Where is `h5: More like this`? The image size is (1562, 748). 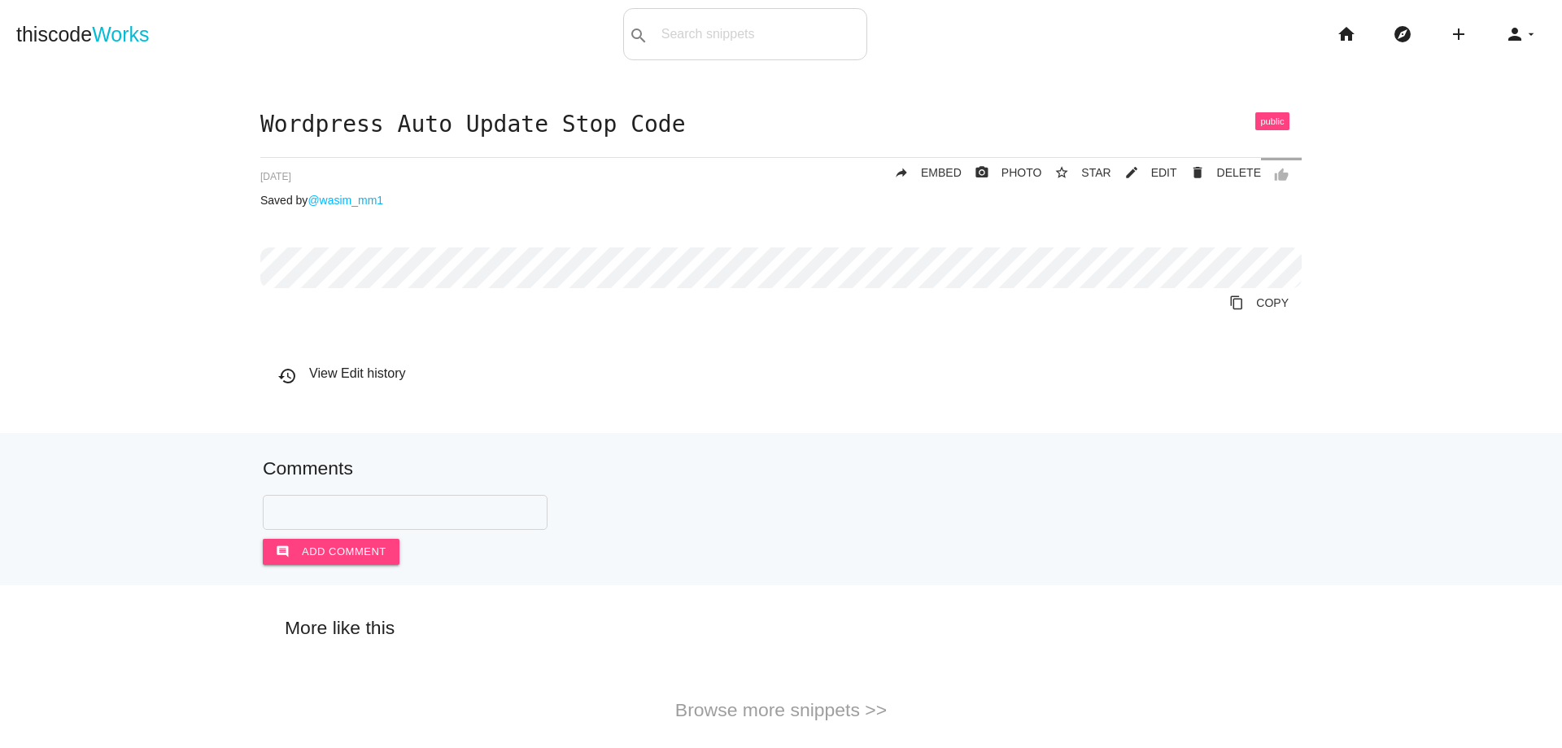 h5: More like this is located at coordinates (781, 627).